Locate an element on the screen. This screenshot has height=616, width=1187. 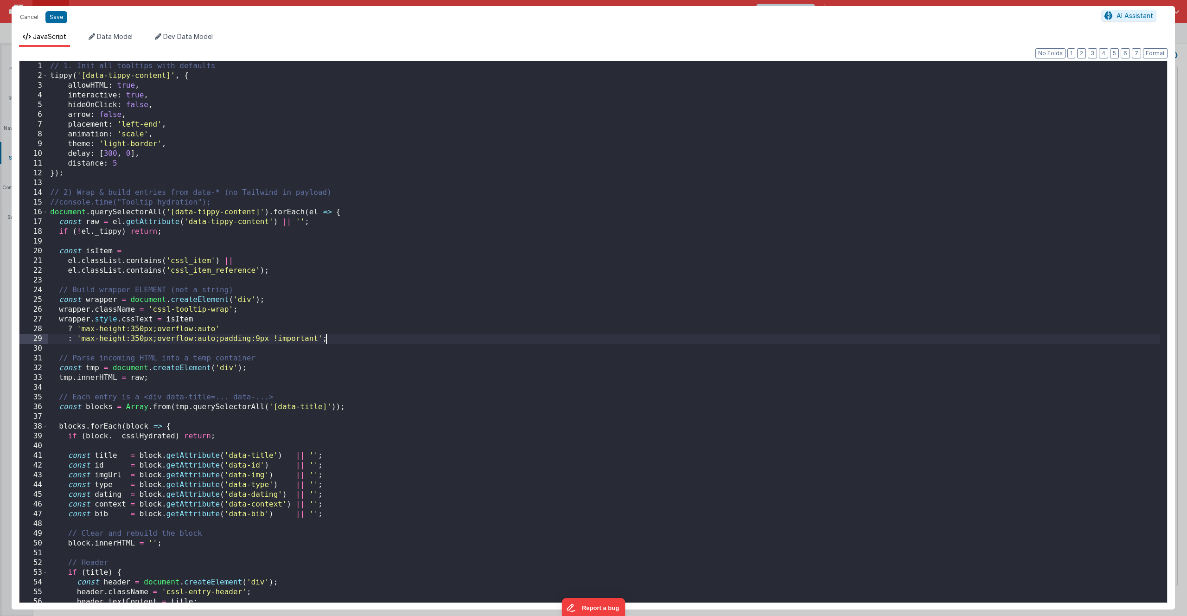
button: 3 is located at coordinates (1092, 53).